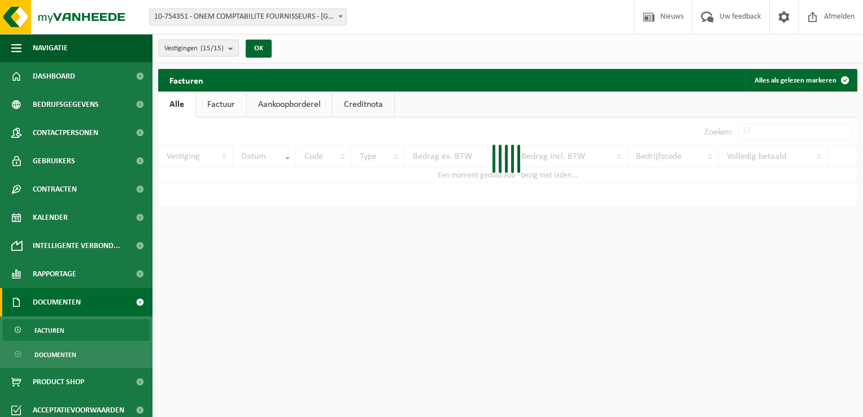 The width and height of the screenshot is (863, 417). I want to click on span: Facturen, so click(49, 330).